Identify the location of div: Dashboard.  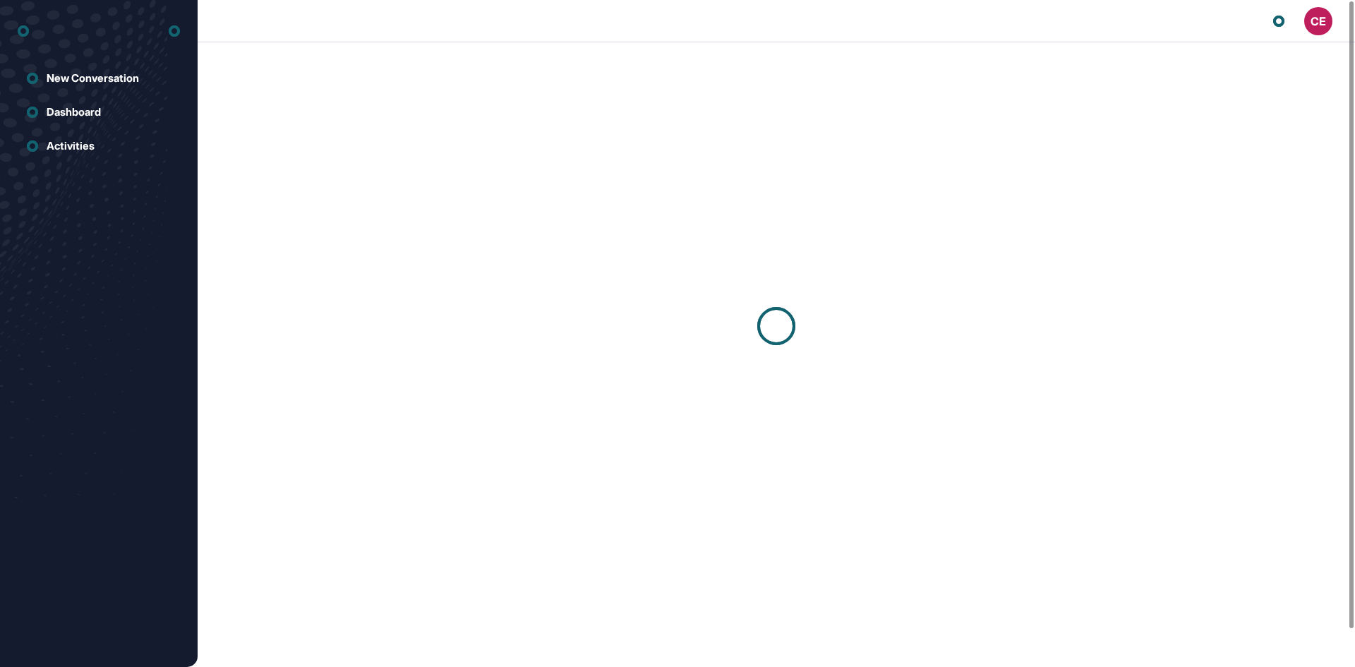
(73, 112).